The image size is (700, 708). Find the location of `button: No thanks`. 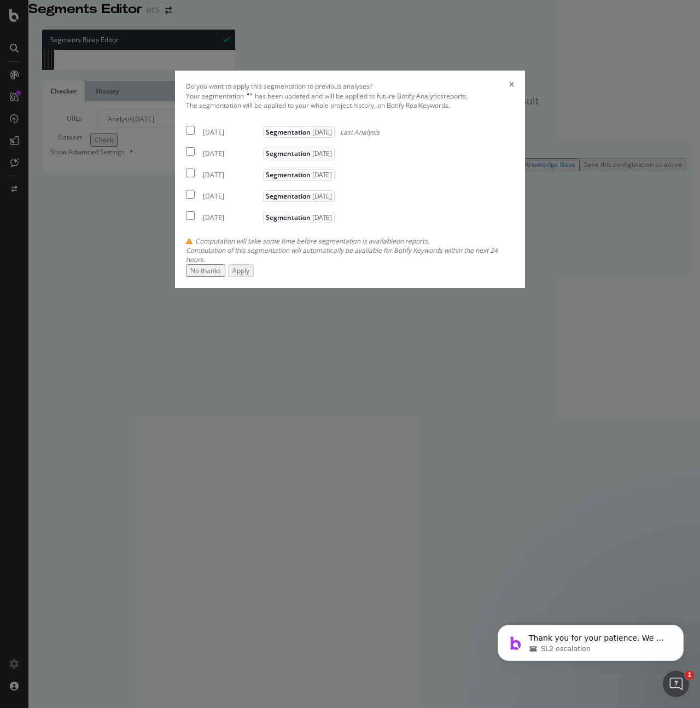

button: No thanks is located at coordinates (206, 270).